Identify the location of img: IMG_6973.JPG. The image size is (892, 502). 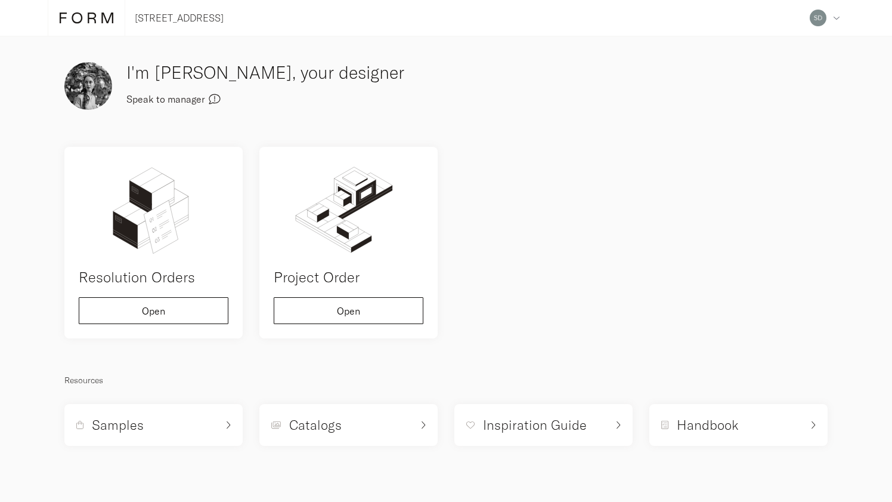
(88, 86).